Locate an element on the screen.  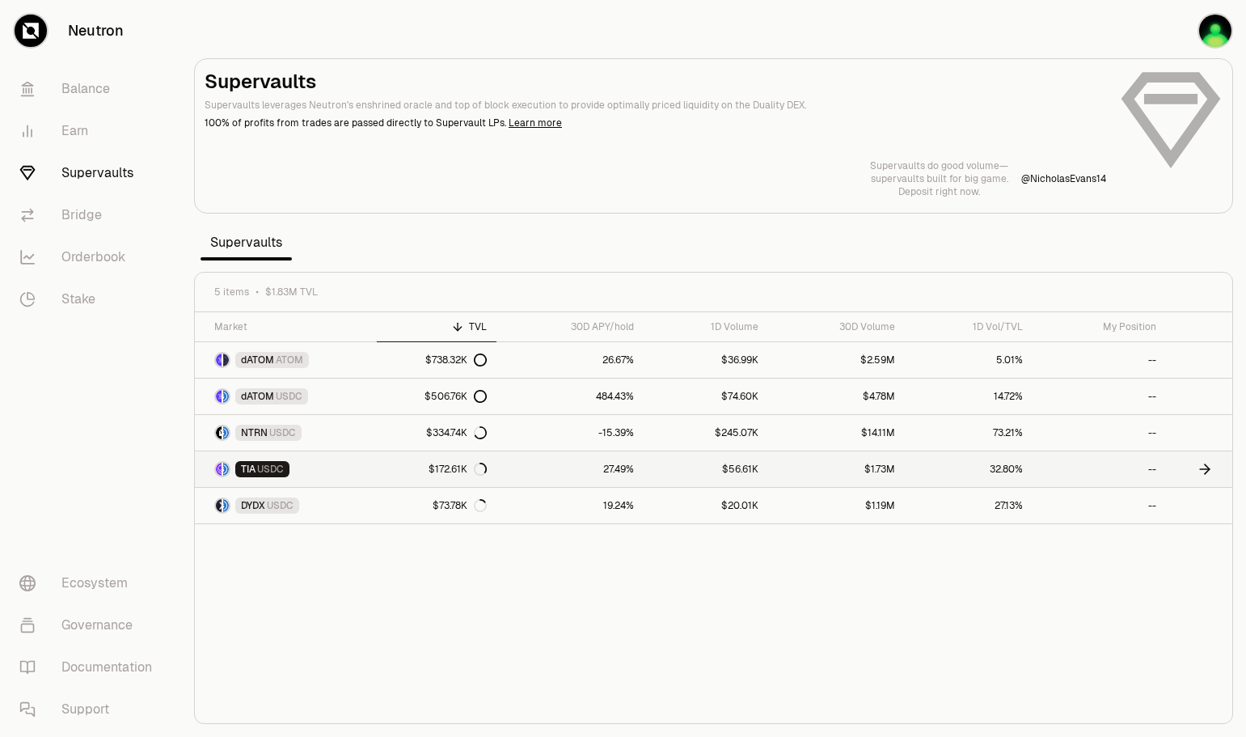
a: Bridge is located at coordinates (91, 215).